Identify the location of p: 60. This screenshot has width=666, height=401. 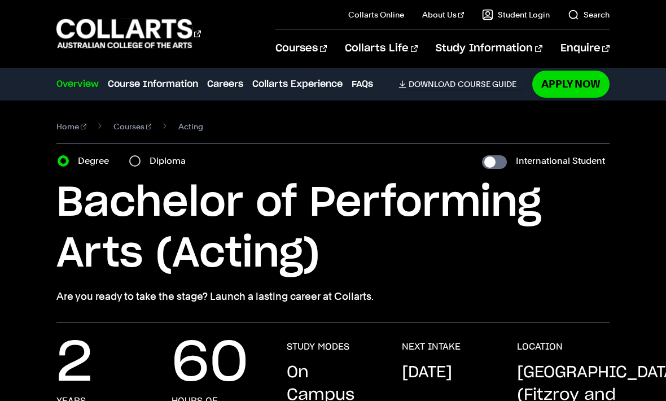
(210, 363).